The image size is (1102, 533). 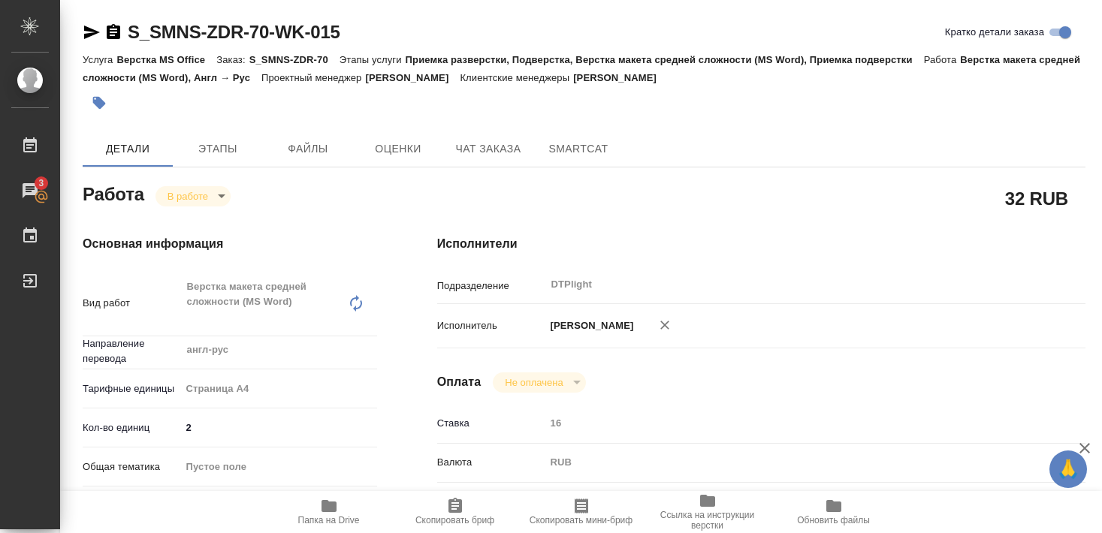 What do you see at coordinates (581, 512) in the screenshot?
I see `button: Скопировать мини-бриф` at bounding box center [581, 512].